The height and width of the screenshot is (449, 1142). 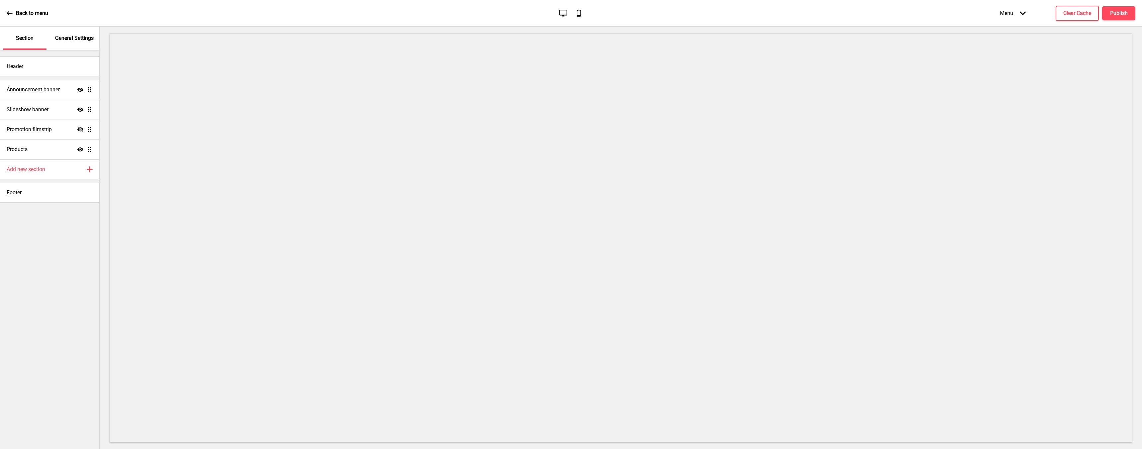 What do you see at coordinates (17, 149) in the screenshot?
I see `h4: Products` at bounding box center [17, 149].